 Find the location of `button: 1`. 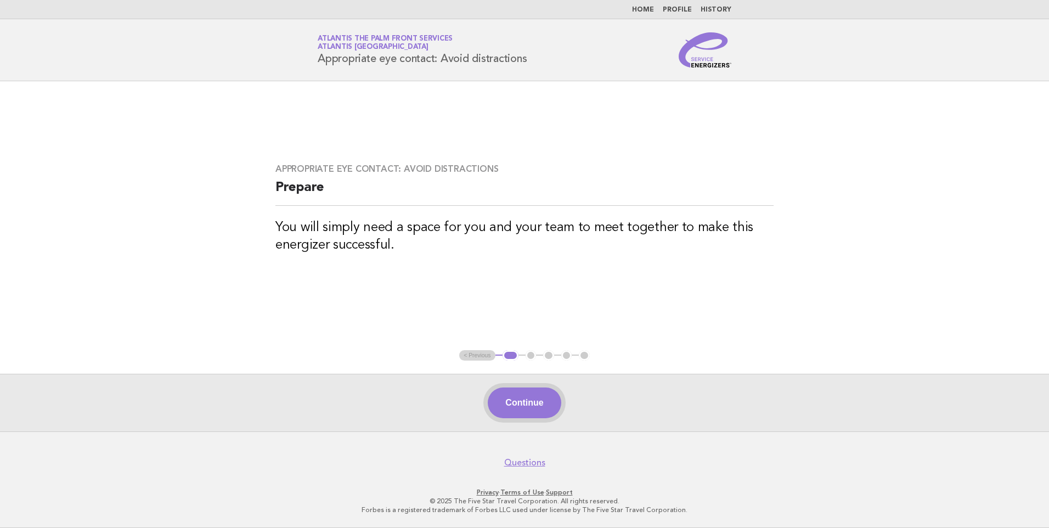

button: 1 is located at coordinates (510, 356).